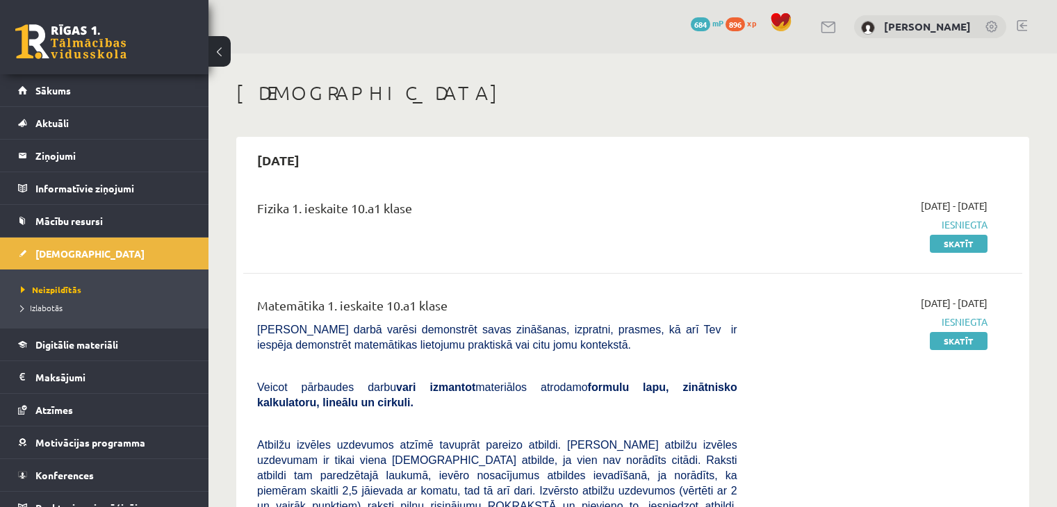  I want to click on a: 896 xp, so click(745, 23).